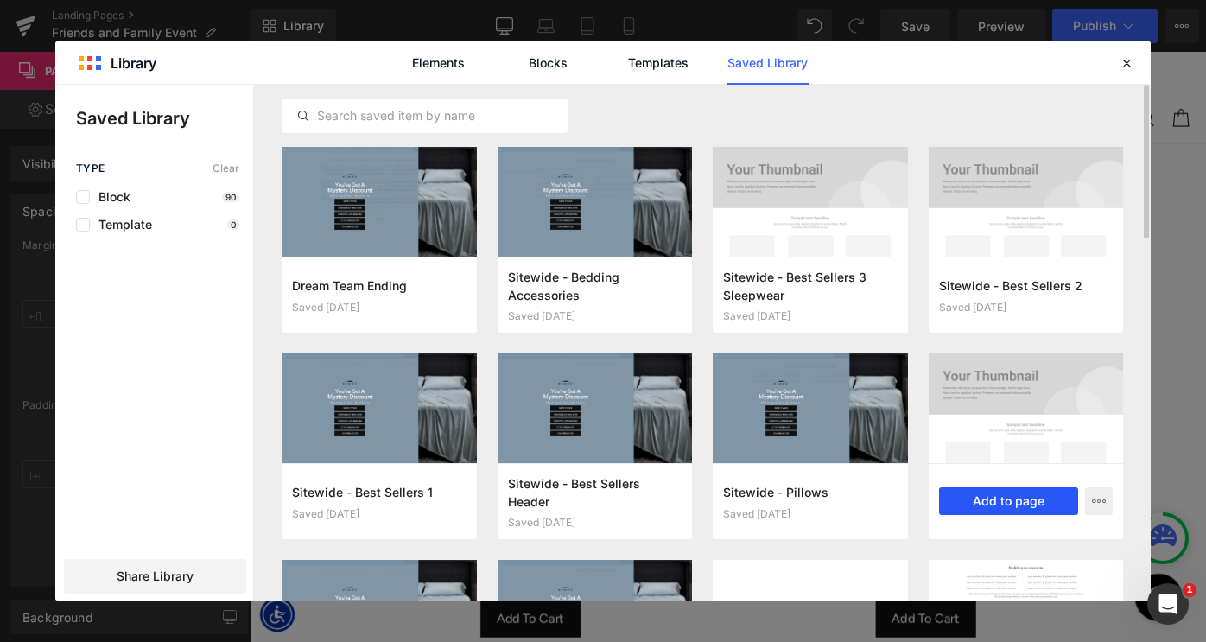 The width and height of the screenshot is (1206, 642). Describe the element at coordinates (1190, 590) in the screenshot. I see `span: 1` at that location.